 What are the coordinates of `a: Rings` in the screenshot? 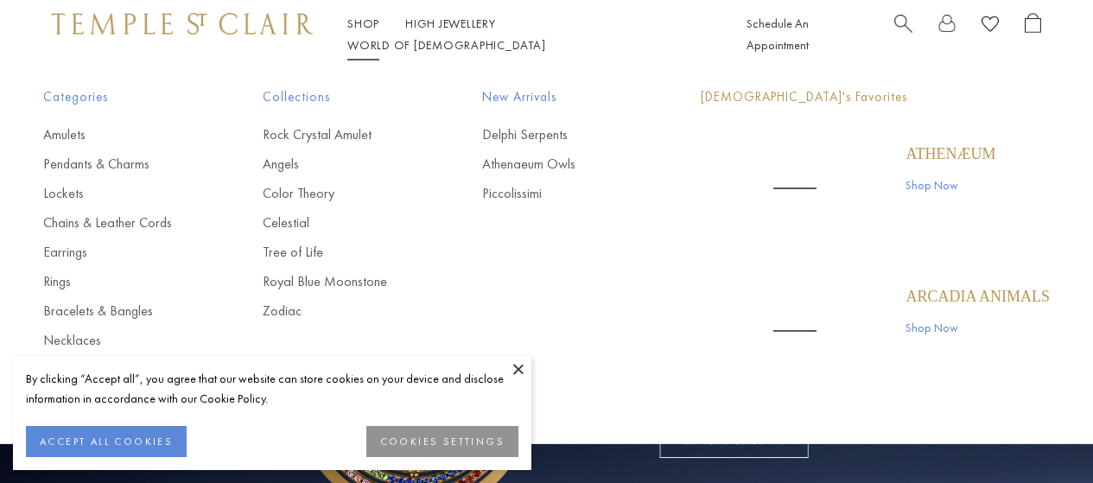 It's located at (118, 282).